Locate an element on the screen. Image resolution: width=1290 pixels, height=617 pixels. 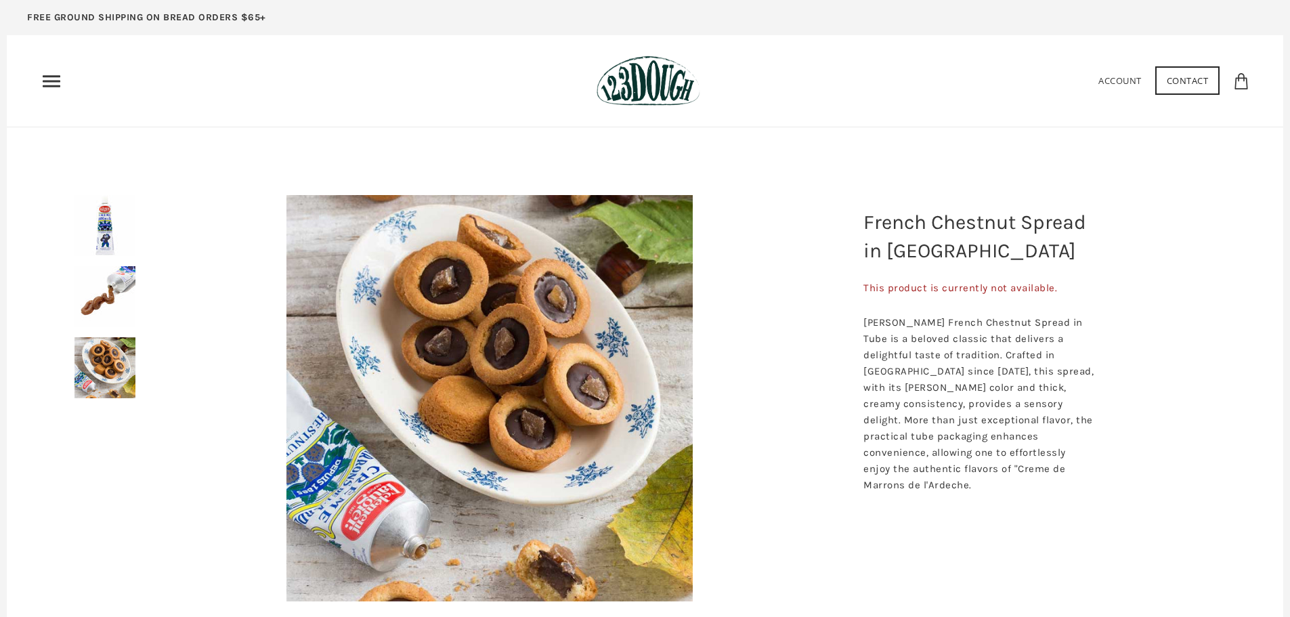
a: Account is located at coordinates (1120, 81).